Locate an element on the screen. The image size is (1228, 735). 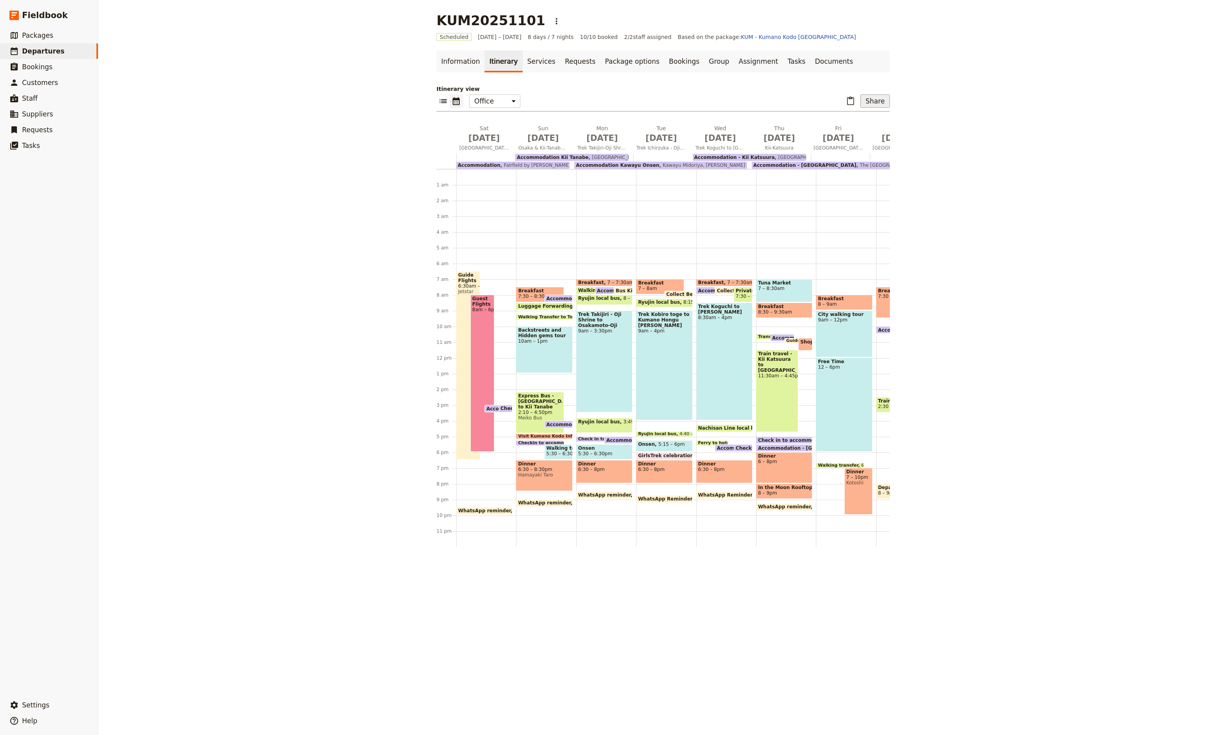
div: Tuna Market7 – 8:30am is located at coordinates (784, 290).